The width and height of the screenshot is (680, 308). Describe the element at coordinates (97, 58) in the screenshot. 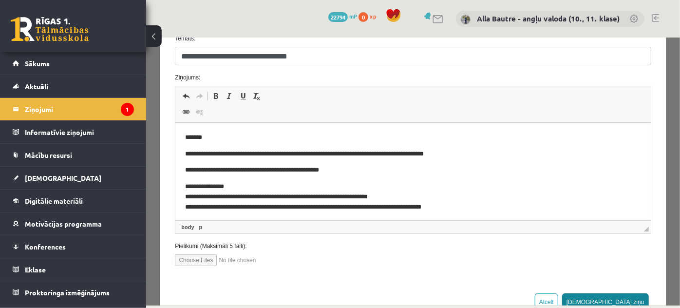

I see `a: Underline (Ctrl+U)` at that location.